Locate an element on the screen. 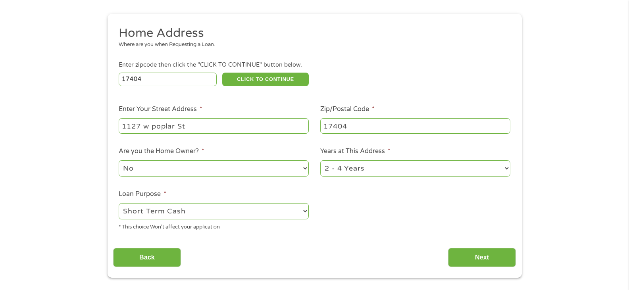 The width and height of the screenshot is (629, 290). div: Where are you when Requesting a Loan. is located at coordinates (312, 45).